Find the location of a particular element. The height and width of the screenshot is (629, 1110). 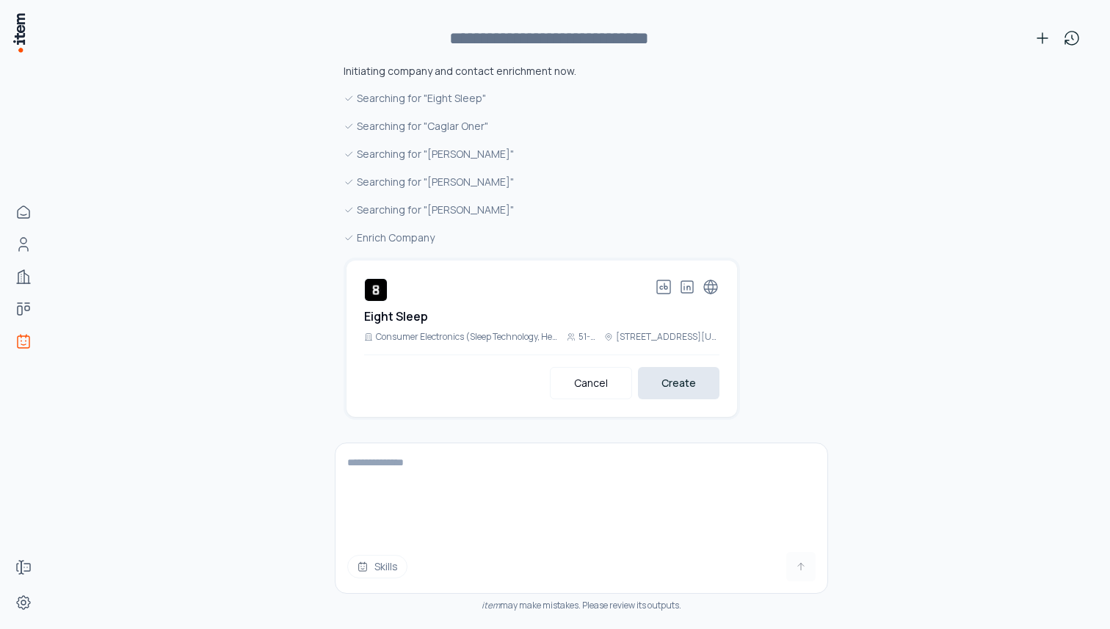

p: 51-200 is located at coordinates (588, 337).